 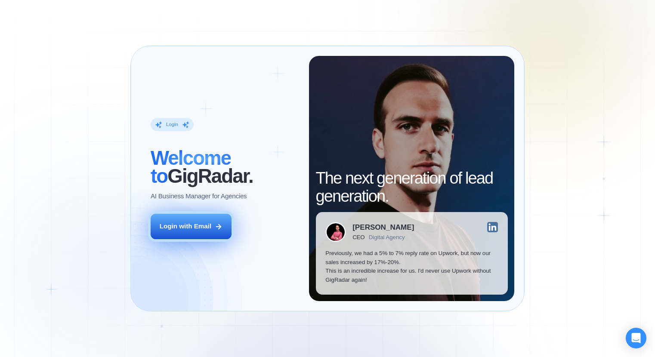 I want to click on h2: The next generation of lead generation., so click(x=412, y=188).